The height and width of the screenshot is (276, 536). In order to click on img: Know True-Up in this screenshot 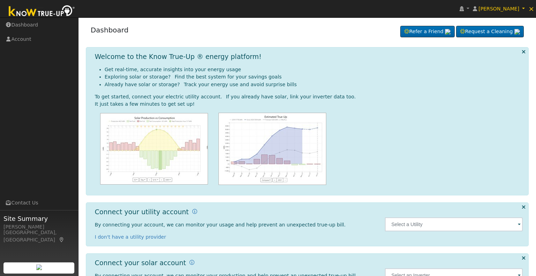, I will do `click(42, 12)`.